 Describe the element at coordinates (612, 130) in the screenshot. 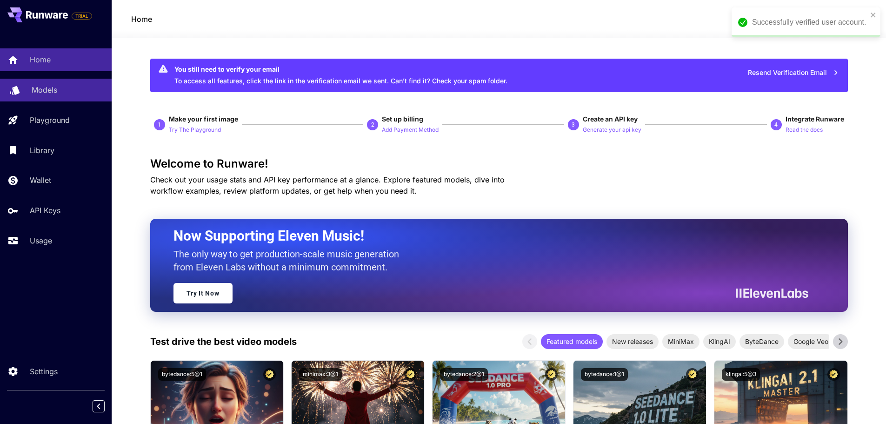

I see `p: Generate your api key` at that location.